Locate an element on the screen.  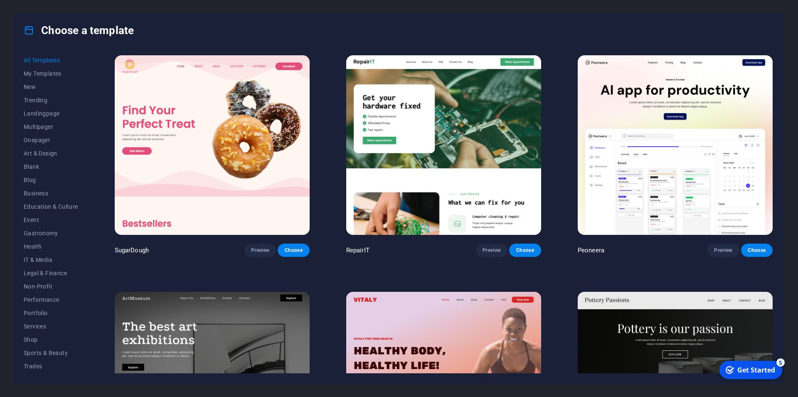
span: Blog is located at coordinates (51, 180).